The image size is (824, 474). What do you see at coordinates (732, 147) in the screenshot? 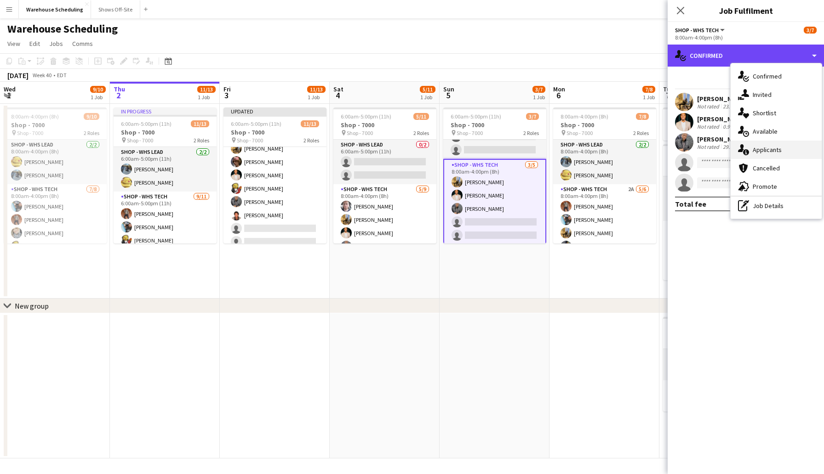
I see `div: 29.56mi` at bounding box center [732, 147].